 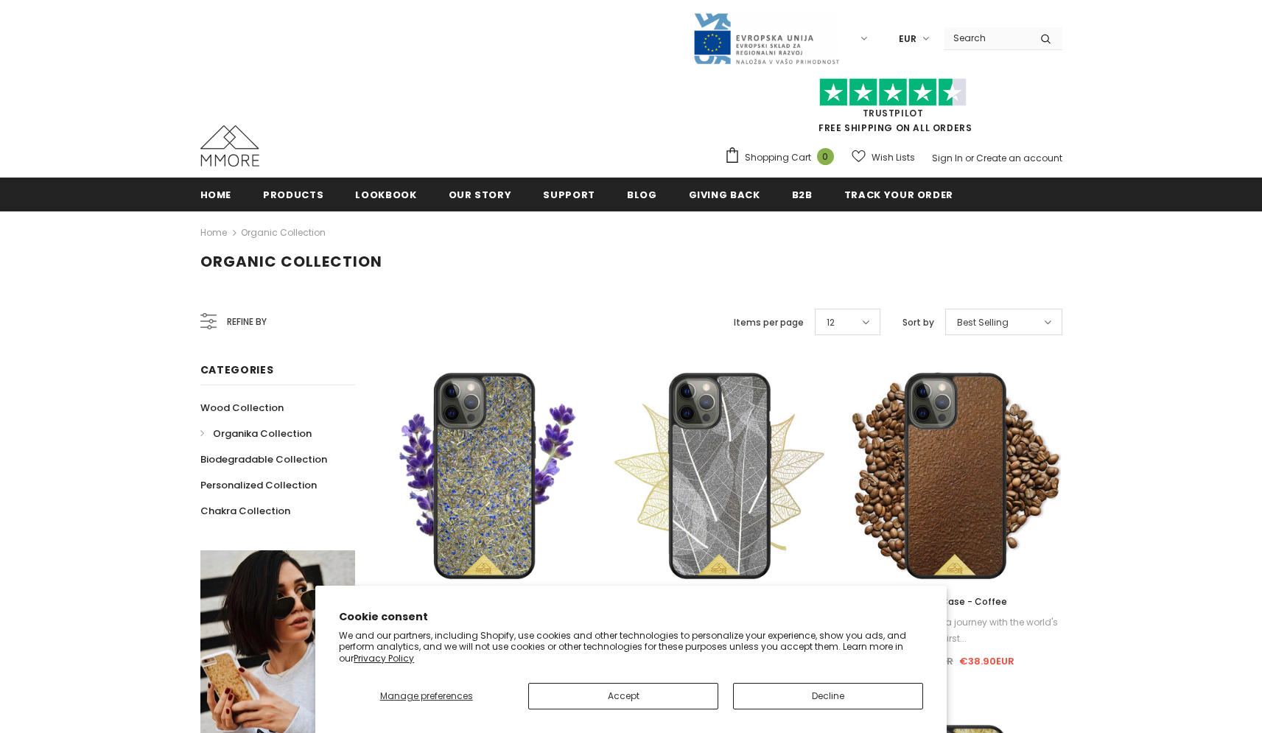 What do you see at coordinates (283, 232) in the screenshot?
I see `a: Organic Collection` at bounding box center [283, 232].